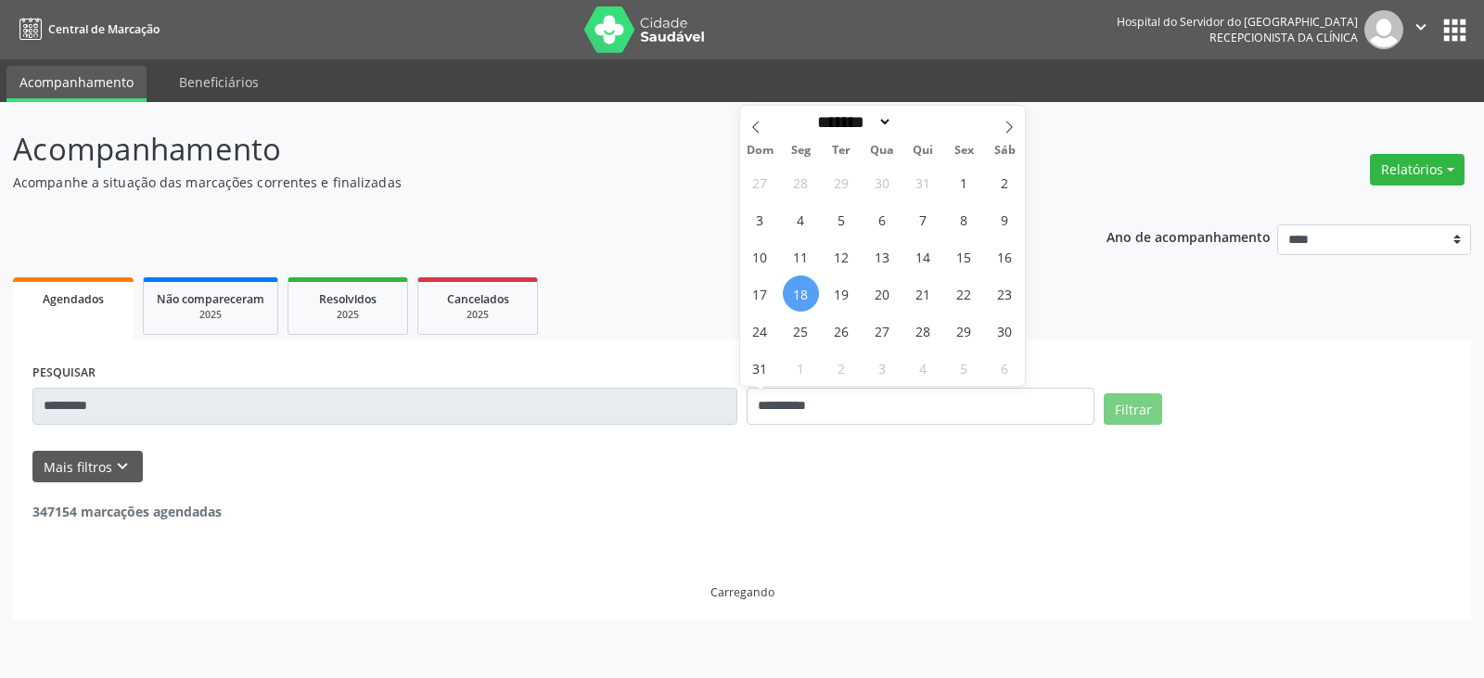  What do you see at coordinates (1133, 409) in the screenshot?
I see `button: Filtrar` at bounding box center [1133, 409].